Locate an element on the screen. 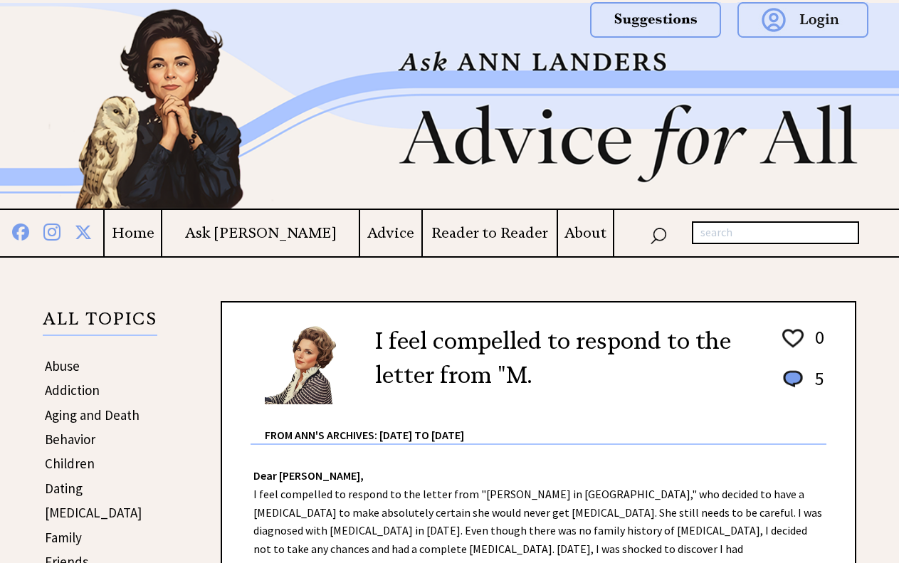  a: Home is located at coordinates (132, 233).